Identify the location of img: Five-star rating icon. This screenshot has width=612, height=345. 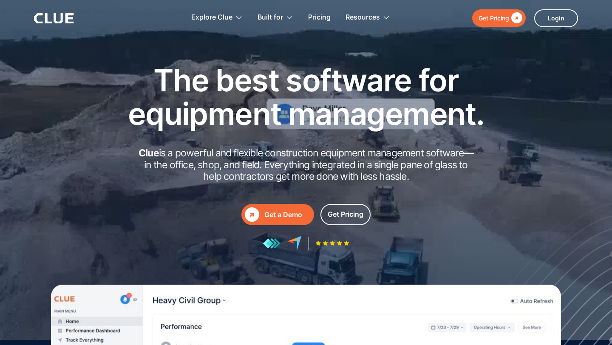
(333, 243).